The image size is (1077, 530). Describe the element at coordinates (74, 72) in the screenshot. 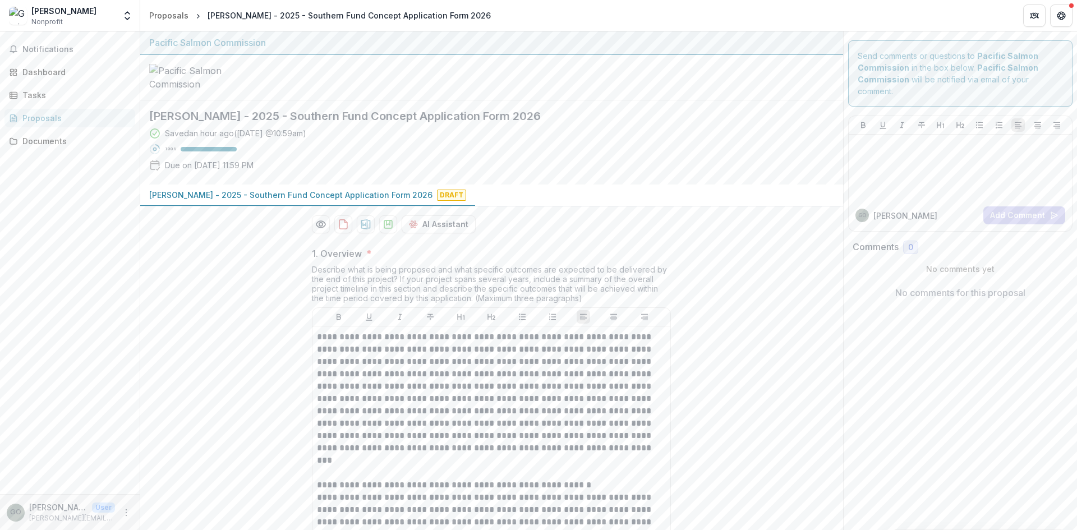

I see `div: Dashboard` at that location.